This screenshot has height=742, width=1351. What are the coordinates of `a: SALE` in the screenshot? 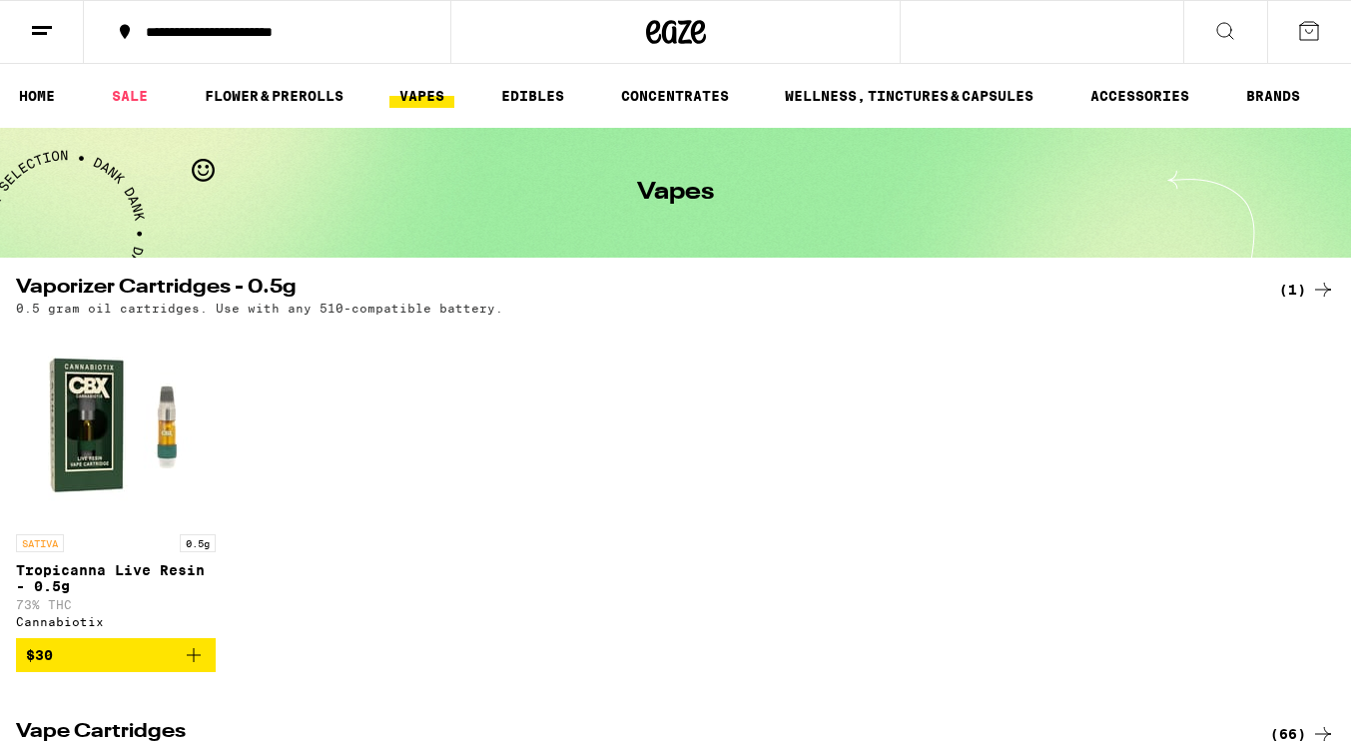 It's located at (130, 96).